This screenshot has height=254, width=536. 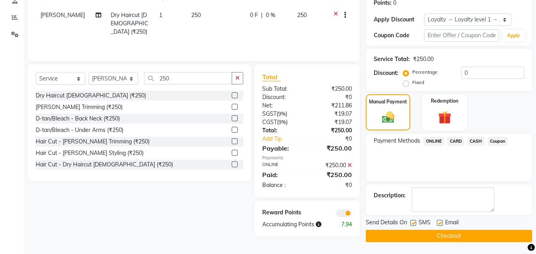 What do you see at coordinates (307, 158) in the screenshot?
I see `div: Payments` at bounding box center [307, 158].